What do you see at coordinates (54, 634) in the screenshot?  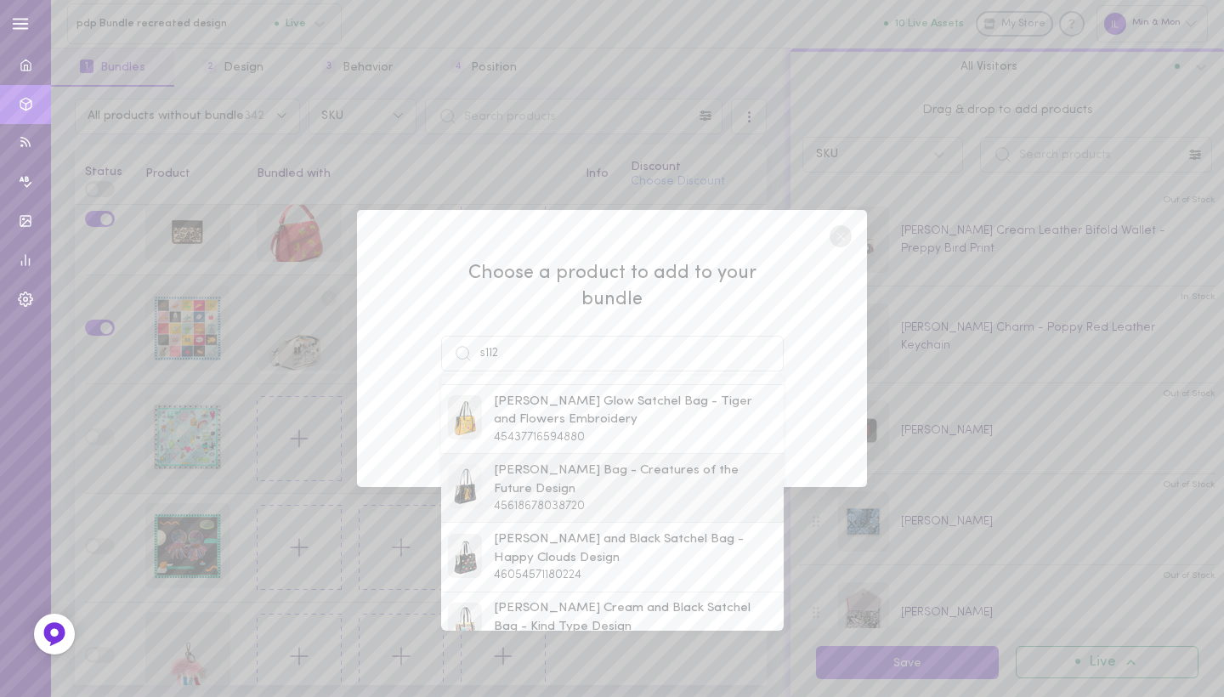 I see `img: Feedback Button` at bounding box center [54, 634].